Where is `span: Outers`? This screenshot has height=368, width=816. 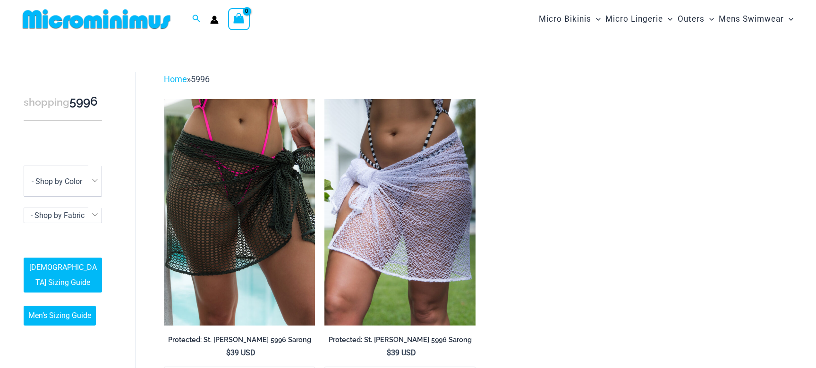
span: Outers is located at coordinates (691, 19).